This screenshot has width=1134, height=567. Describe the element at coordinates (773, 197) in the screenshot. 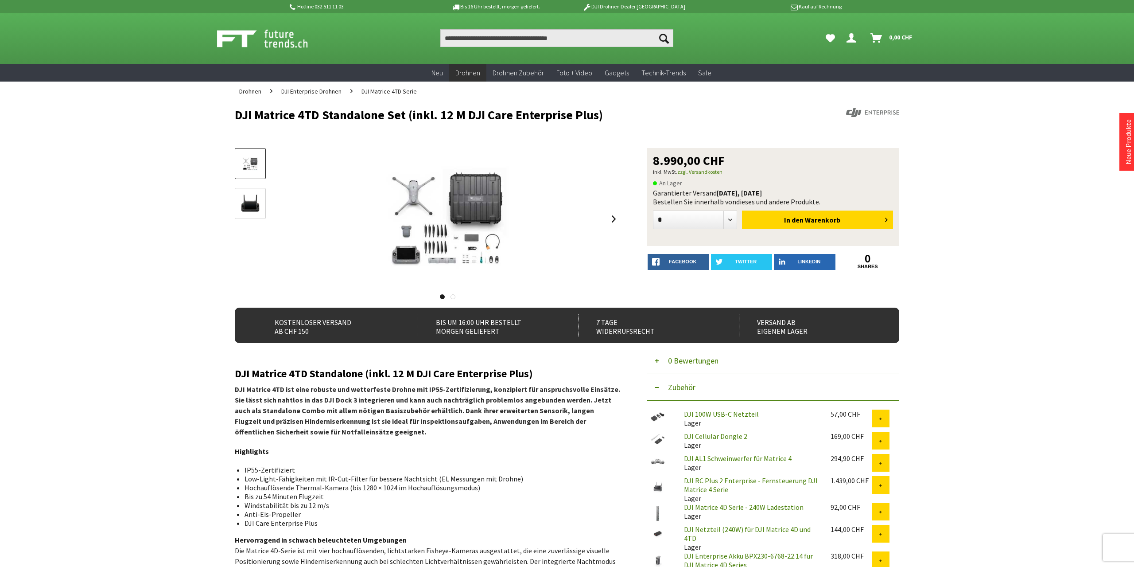

I see `div: Garantierter Versand Bestellen Sie innerhalb von dieses und andere Produkte.` at that location.